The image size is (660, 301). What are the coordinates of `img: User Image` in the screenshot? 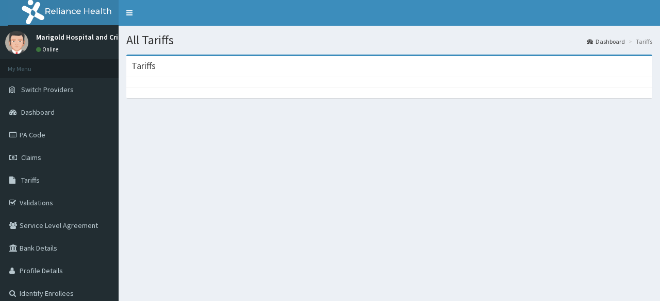 It's located at (16, 42).